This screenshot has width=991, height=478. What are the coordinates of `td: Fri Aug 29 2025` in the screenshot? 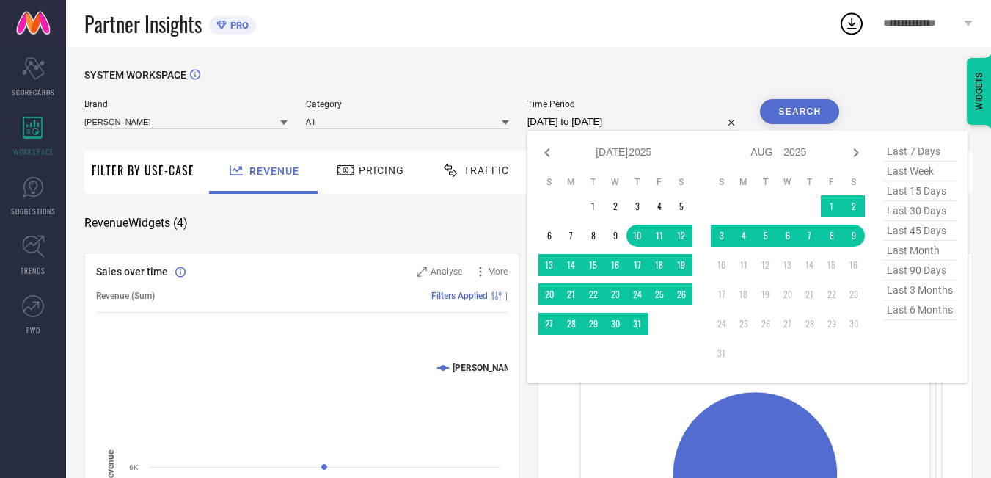 It's located at (832, 324).